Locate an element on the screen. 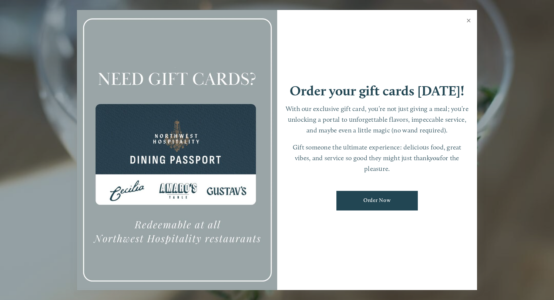  a: Close is located at coordinates (469, 21).